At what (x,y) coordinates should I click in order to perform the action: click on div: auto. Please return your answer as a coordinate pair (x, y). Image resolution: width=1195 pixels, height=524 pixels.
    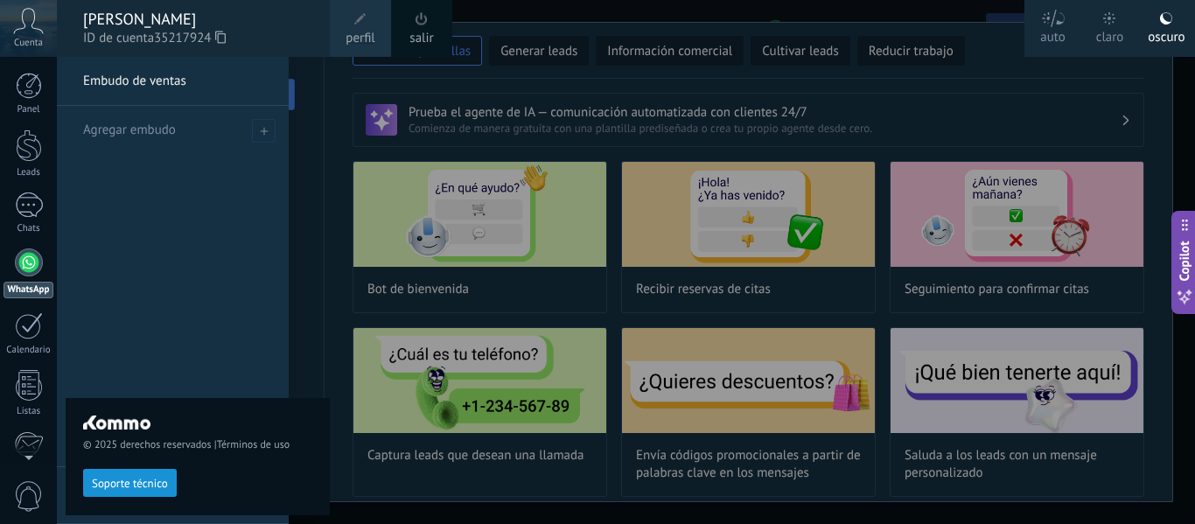
    Looking at the image, I should click on (1052, 34).